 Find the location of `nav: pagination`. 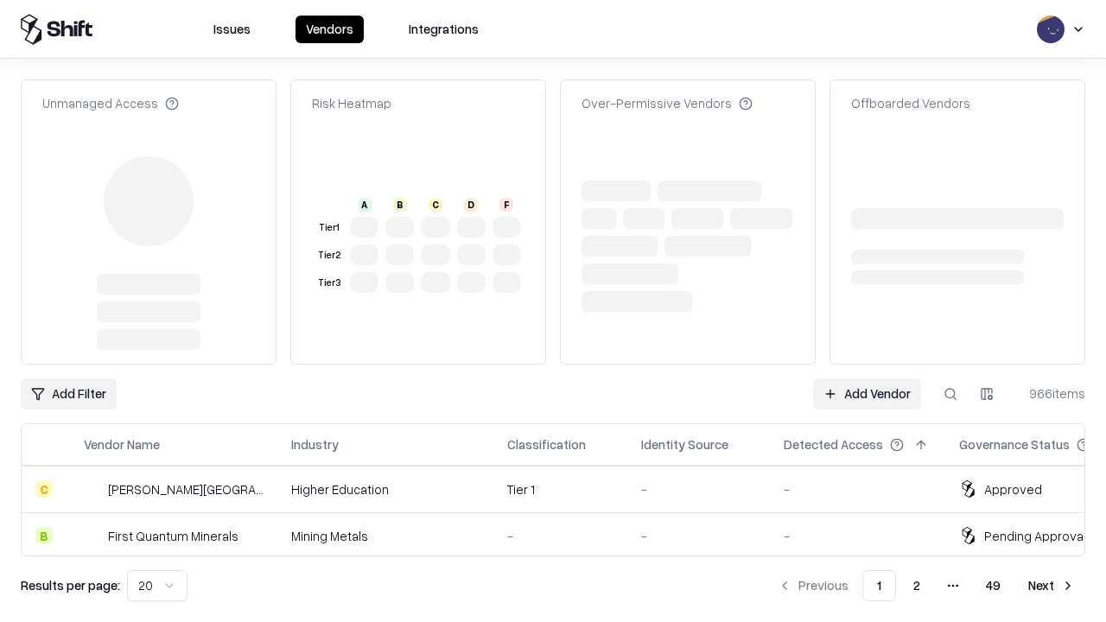

nav: pagination is located at coordinates (926, 586).